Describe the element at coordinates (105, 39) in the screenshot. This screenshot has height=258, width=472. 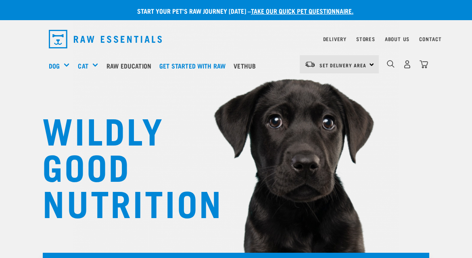
I see `img: Raw Essentials Logo` at that location.